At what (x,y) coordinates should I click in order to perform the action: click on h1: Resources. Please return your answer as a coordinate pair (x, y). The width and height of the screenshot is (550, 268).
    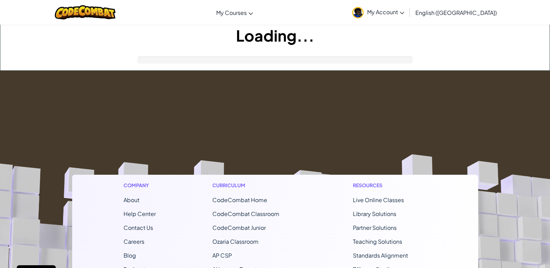
    Looking at the image, I should click on (390, 185).